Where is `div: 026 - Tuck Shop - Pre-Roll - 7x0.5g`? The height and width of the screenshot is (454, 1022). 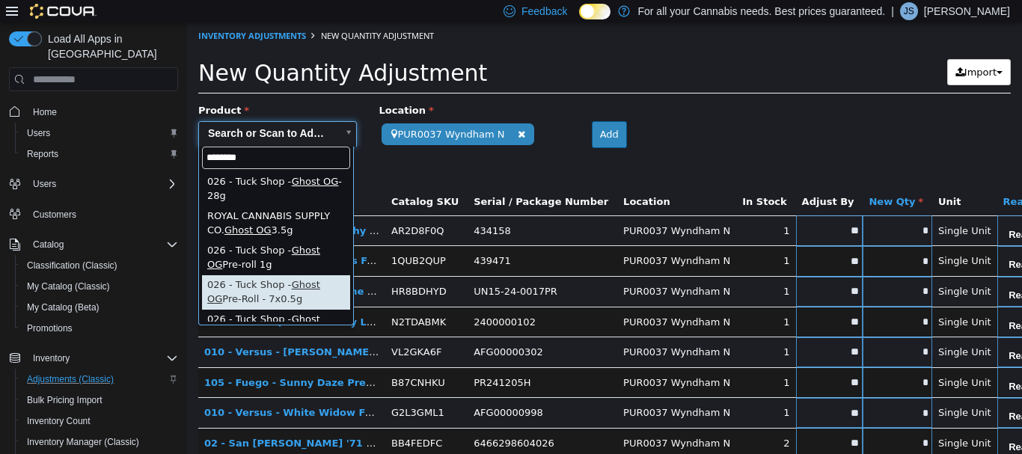 div: 026 - Tuck Shop - Pre-Roll - 7x0.5g is located at coordinates (89, 270).